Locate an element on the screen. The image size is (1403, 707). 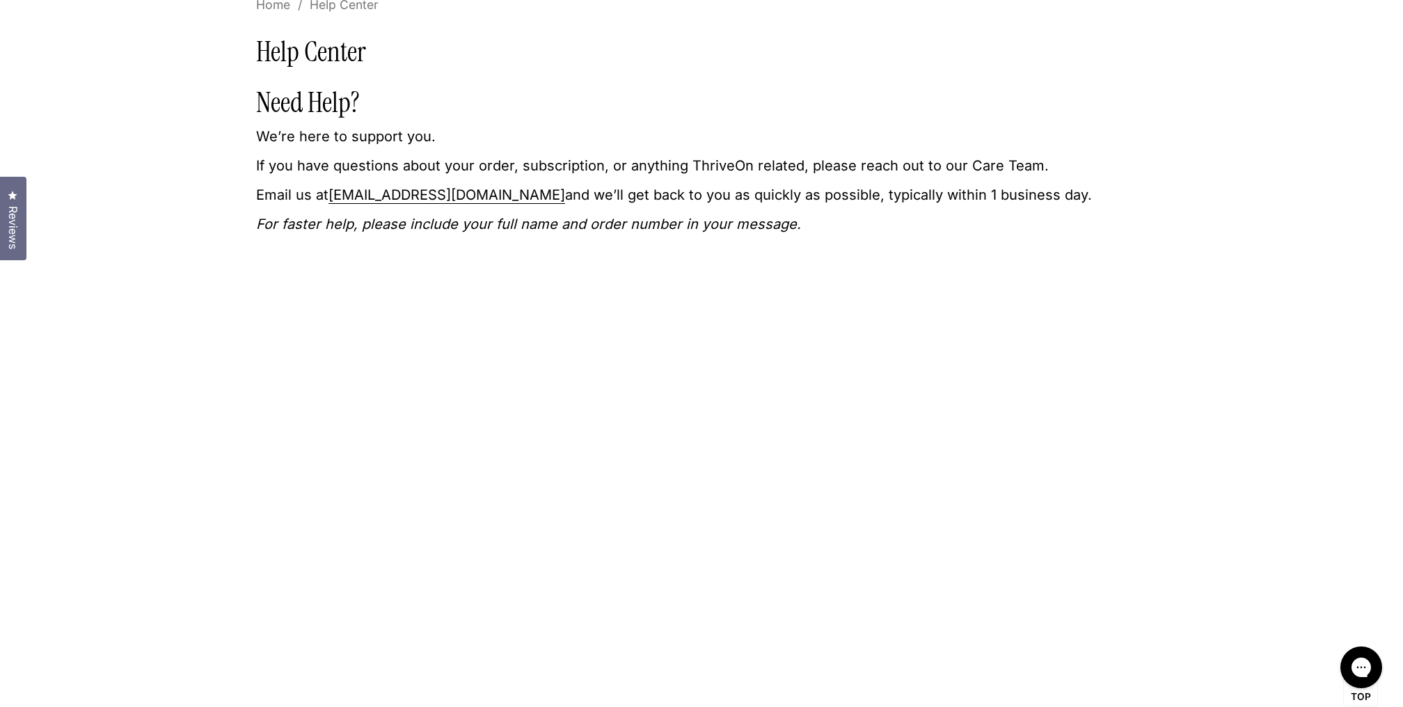
button: Gorgias live chat is located at coordinates (28, 26).